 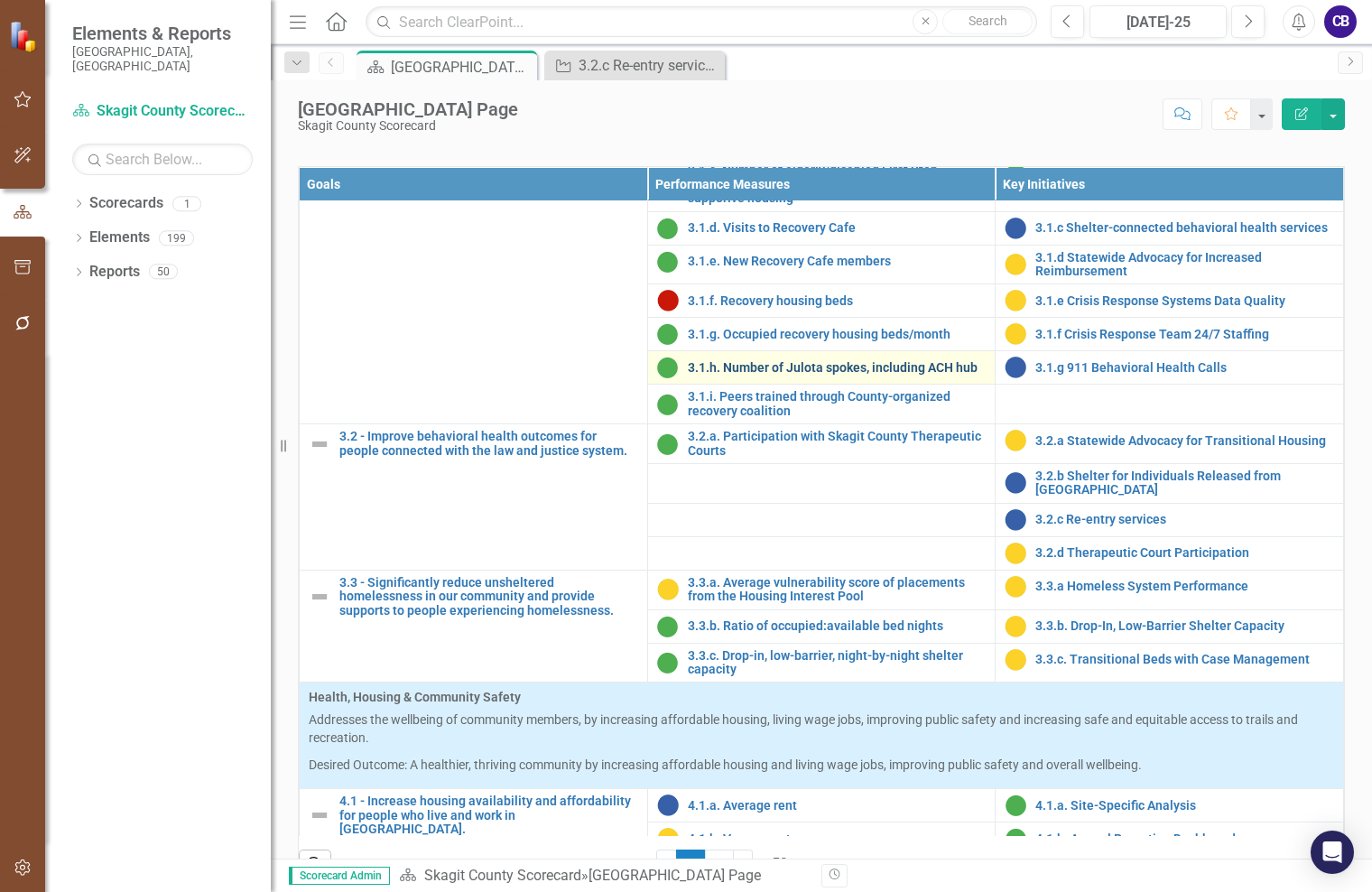 I want to click on input: Search ClearPoint..., so click(x=702, y=22).